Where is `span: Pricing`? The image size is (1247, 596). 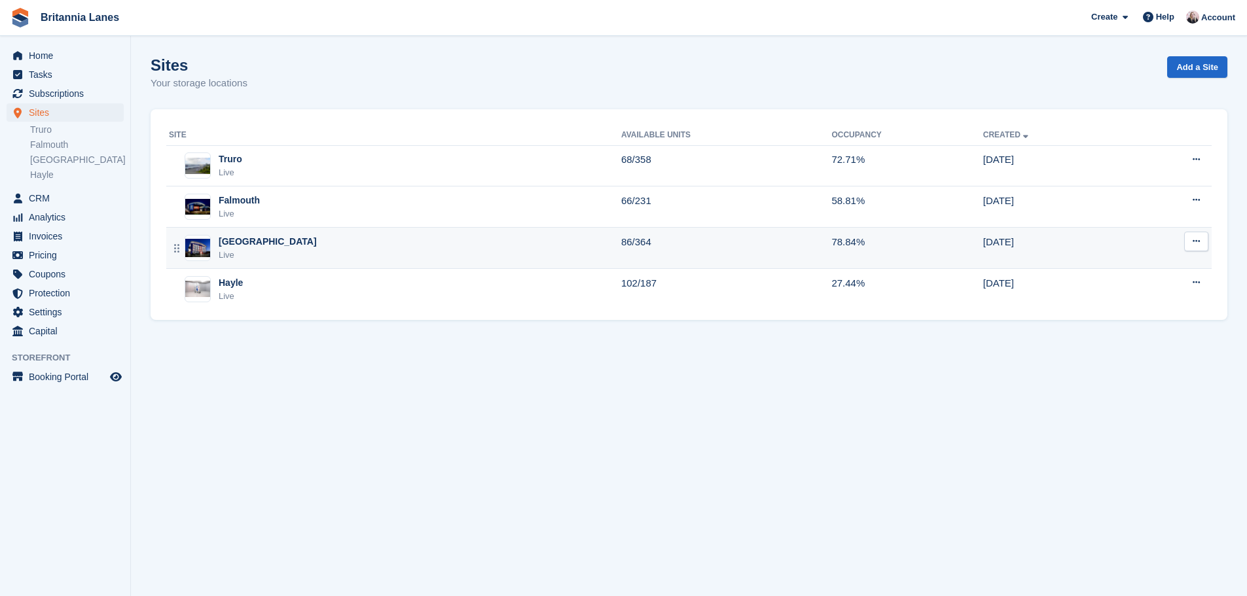 span: Pricing is located at coordinates (68, 255).